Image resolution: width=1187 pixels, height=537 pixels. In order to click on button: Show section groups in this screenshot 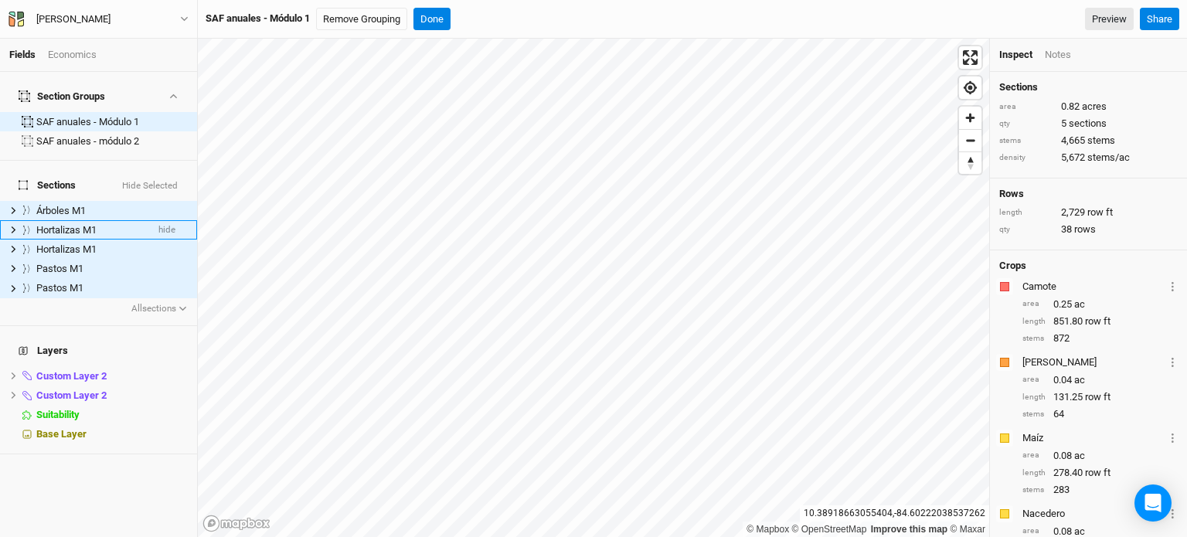, I will do `click(172, 96)`.